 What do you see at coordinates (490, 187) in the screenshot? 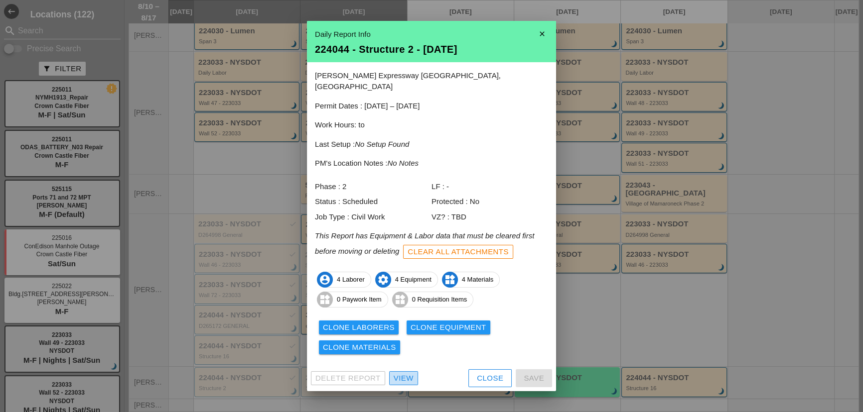
I see `div: LF : -` at bounding box center [490, 187].